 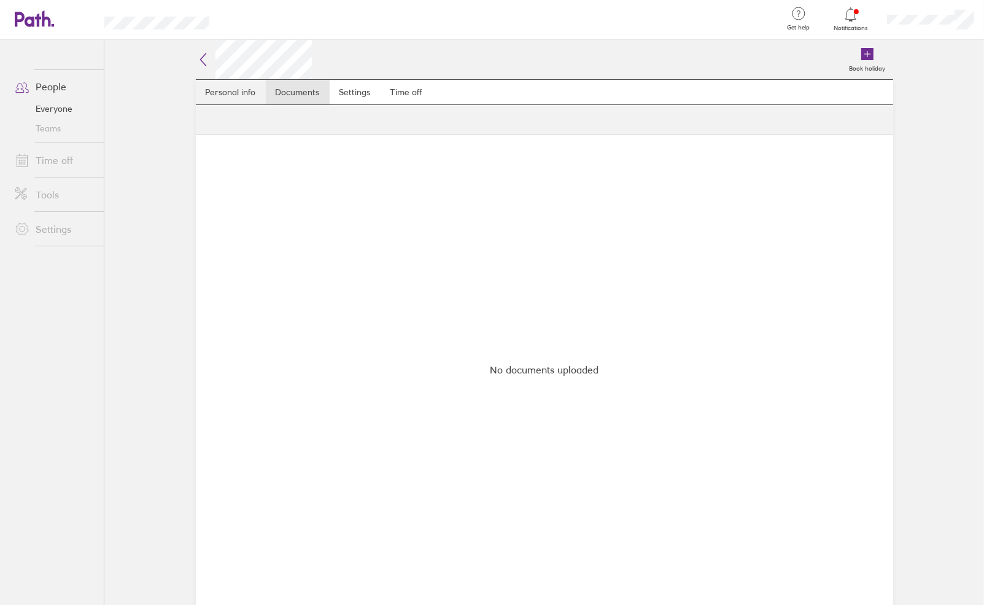 What do you see at coordinates (868, 60) in the screenshot?
I see `a: Book holiday` at bounding box center [868, 60].